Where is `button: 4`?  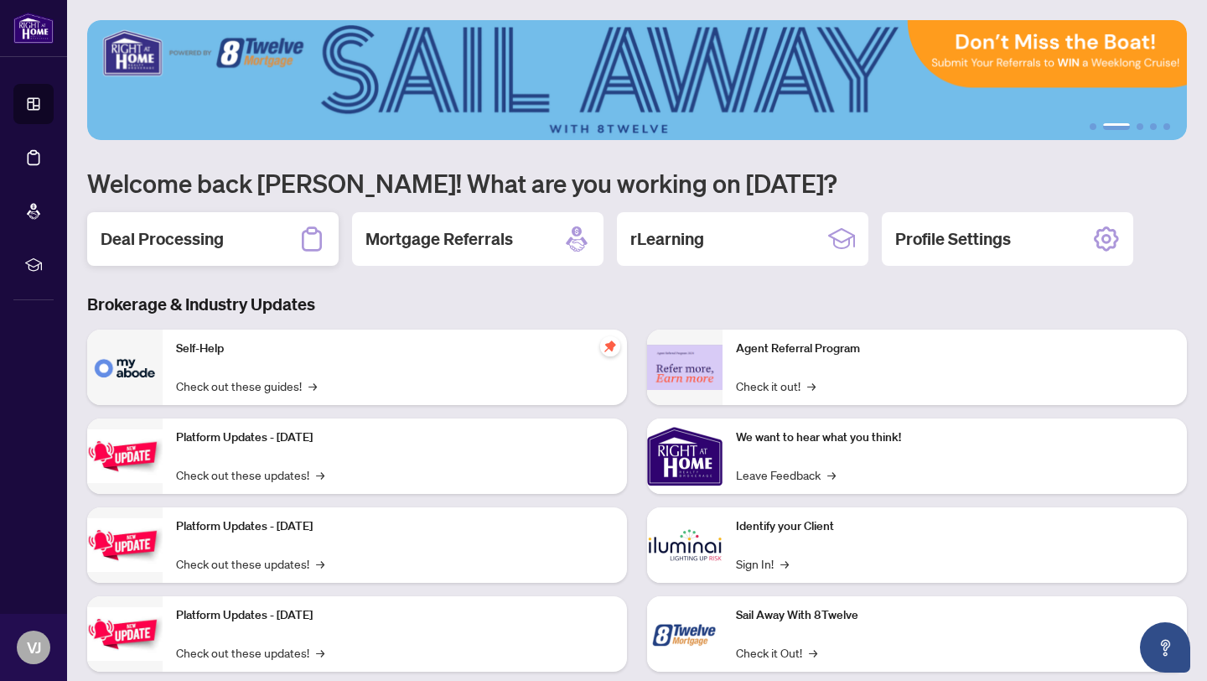
button: 4 is located at coordinates (1153, 127).